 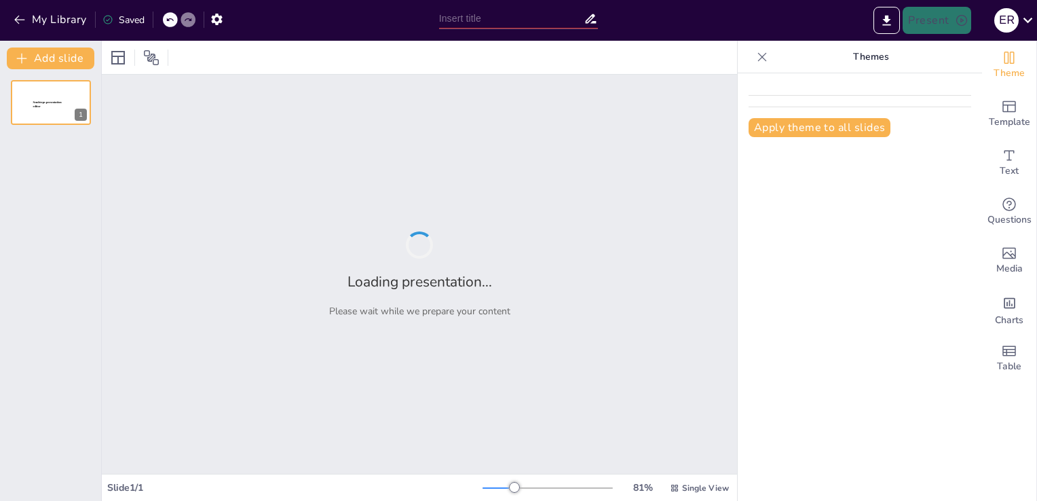 What do you see at coordinates (1006, 20) in the screenshot?
I see `button: E r` at bounding box center [1006, 20].